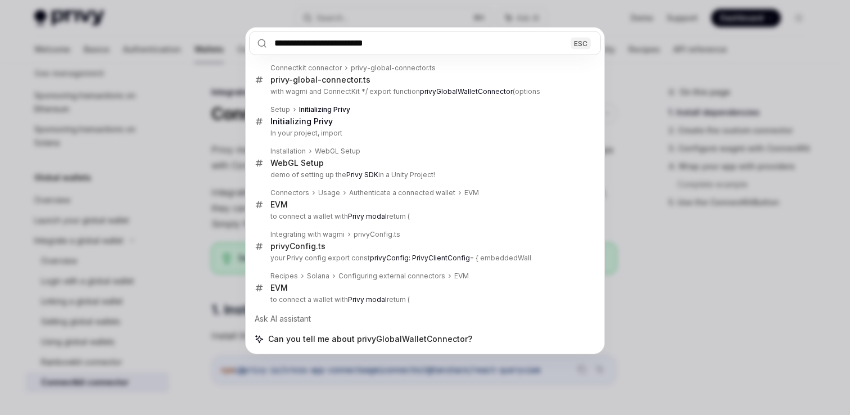 Image resolution: width=850 pixels, height=415 pixels. Describe the element at coordinates (424, 175) in the screenshot. I see `p: demo of setting up the in a Unity Project!` at that location.